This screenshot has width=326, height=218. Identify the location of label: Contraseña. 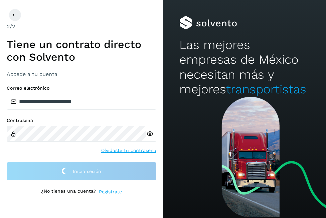
(81, 121).